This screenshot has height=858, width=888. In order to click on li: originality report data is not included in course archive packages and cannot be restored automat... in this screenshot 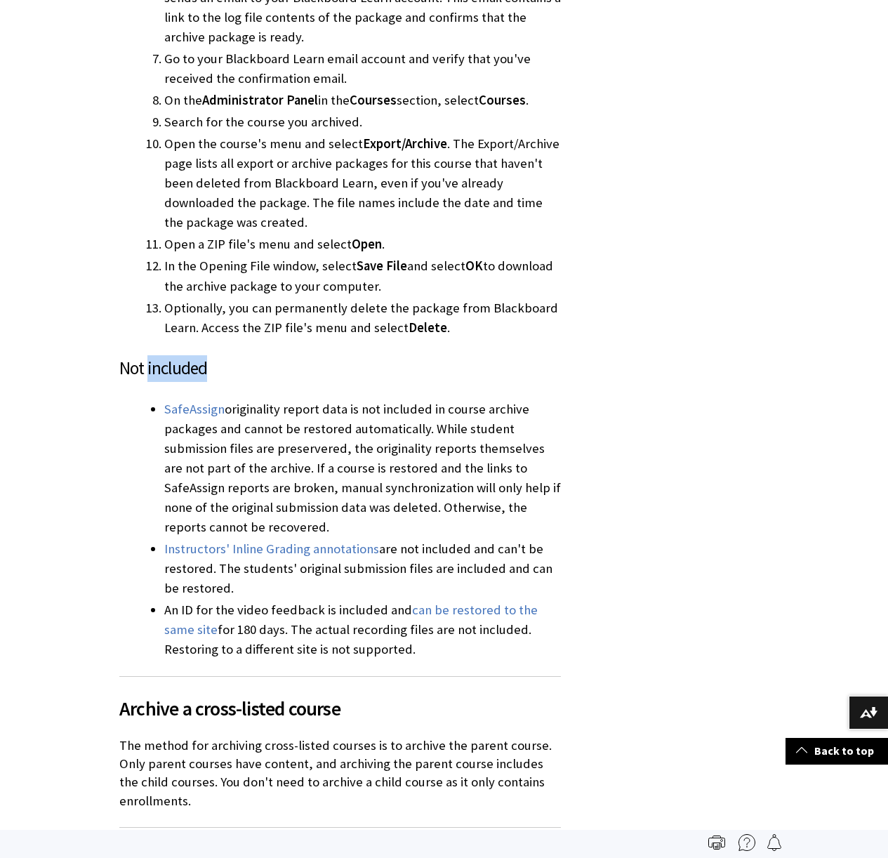, I will do `click(362, 468)`.